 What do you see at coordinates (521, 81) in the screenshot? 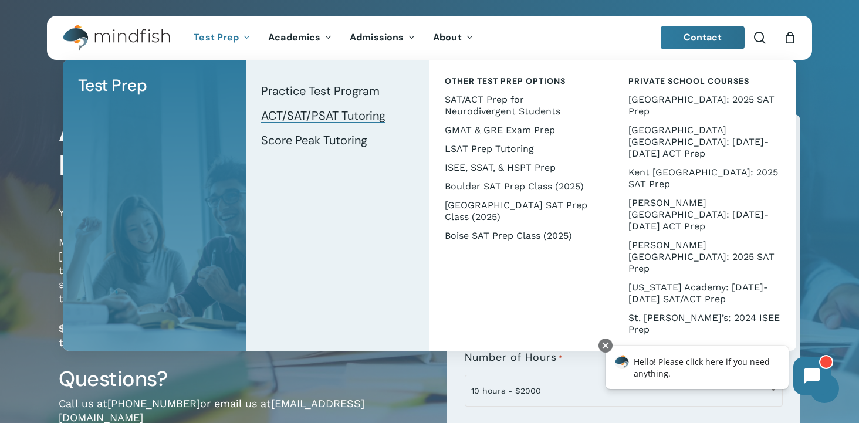
I see `a: Other Test Prep Options` at bounding box center [521, 81].